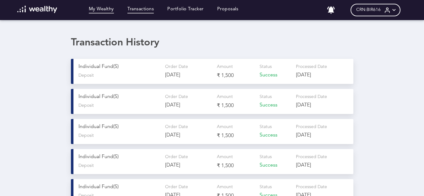 The height and width of the screenshot is (196, 424). I want to click on a: Transactions, so click(141, 10).